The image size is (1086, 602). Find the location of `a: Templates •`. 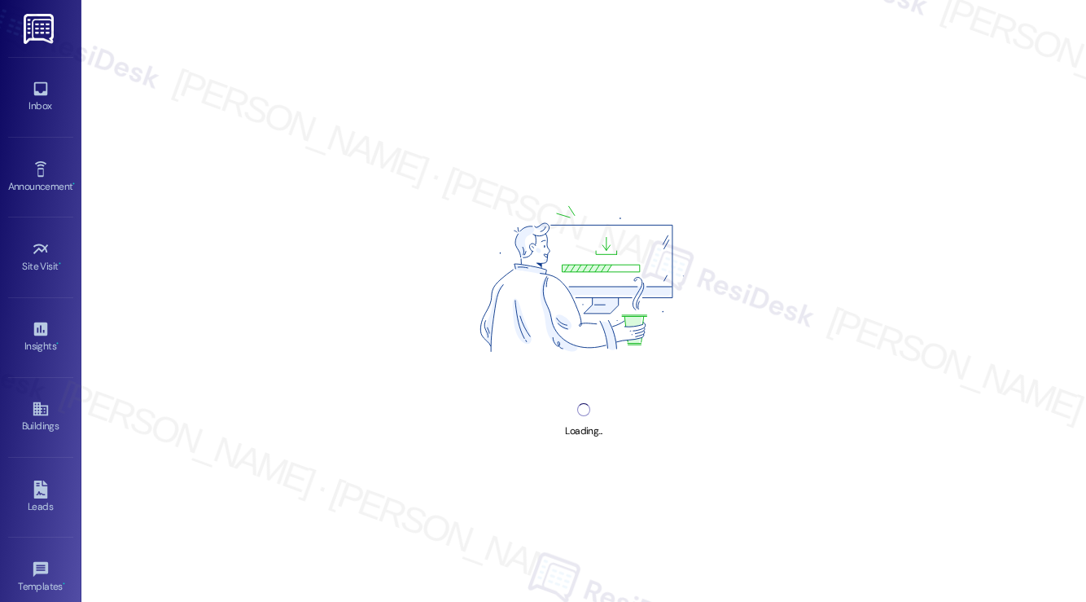

a: Templates • is located at coordinates (41, 577).